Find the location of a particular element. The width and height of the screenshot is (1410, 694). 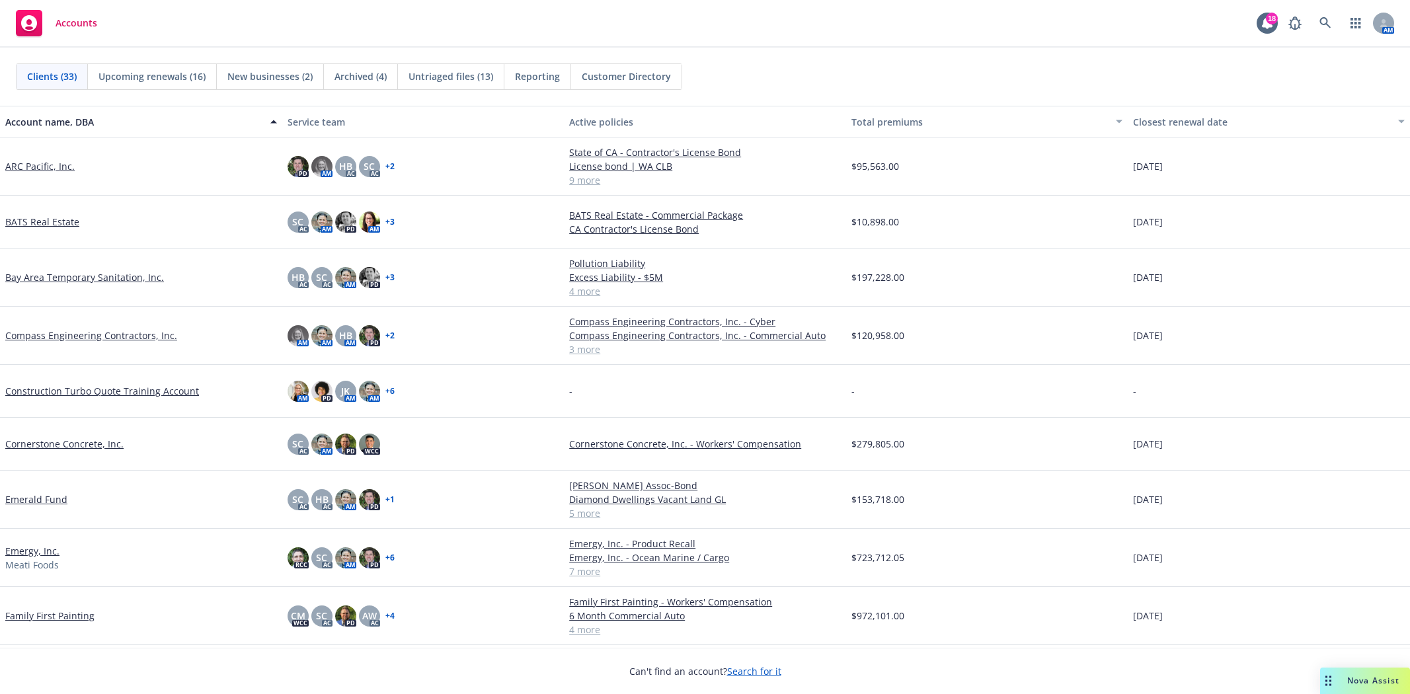

a: Search is located at coordinates (1326, 23).